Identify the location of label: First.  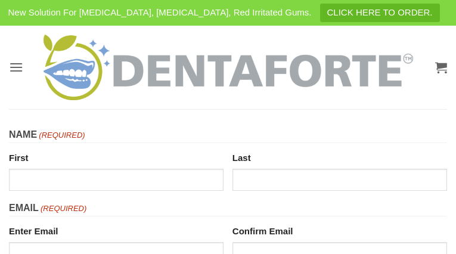
(116, 156).